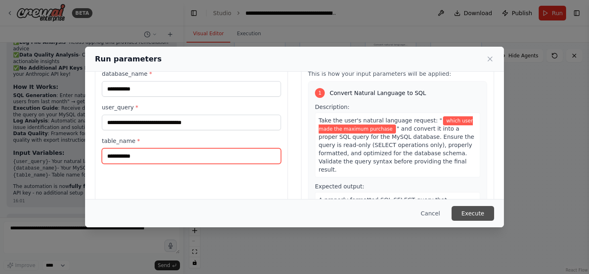 Image resolution: width=589 pixels, height=274 pixels. I want to click on p: This is how your input parameters will be applied:, so click(398, 74).